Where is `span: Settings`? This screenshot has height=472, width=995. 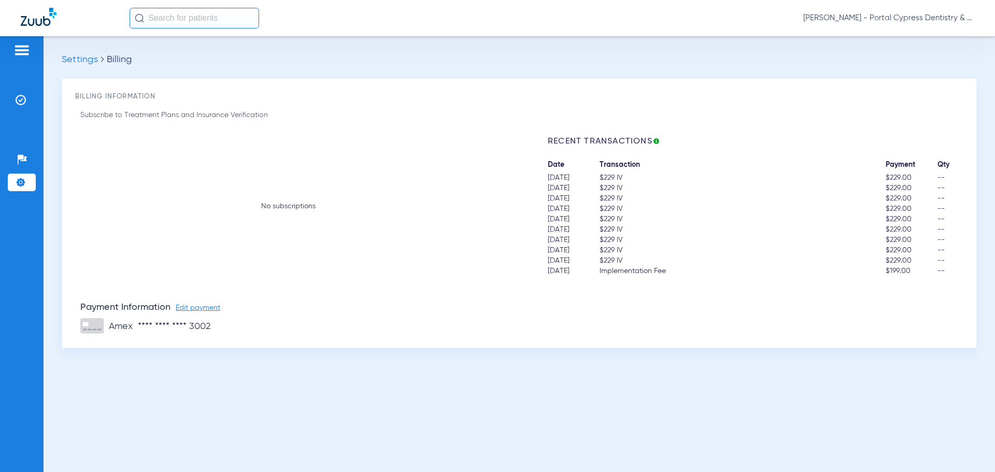
span: Settings is located at coordinates (80, 60).